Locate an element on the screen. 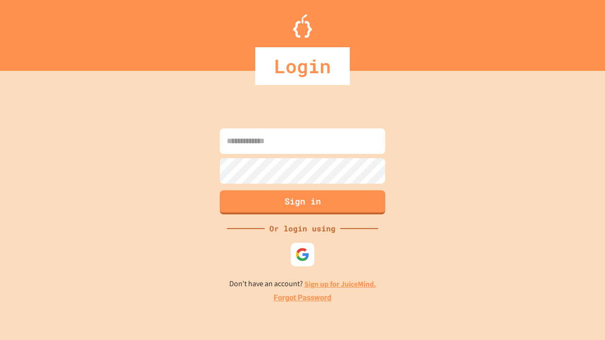 The width and height of the screenshot is (605, 340). div: Or login using is located at coordinates (302, 229).